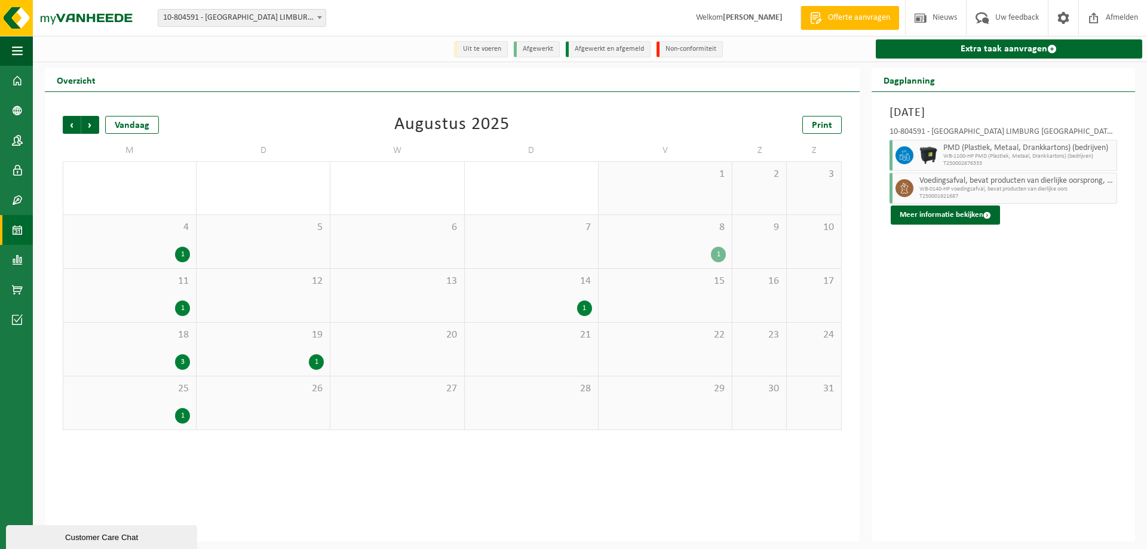  What do you see at coordinates (397, 335) in the screenshot?
I see `span: 20` at bounding box center [397, 335].